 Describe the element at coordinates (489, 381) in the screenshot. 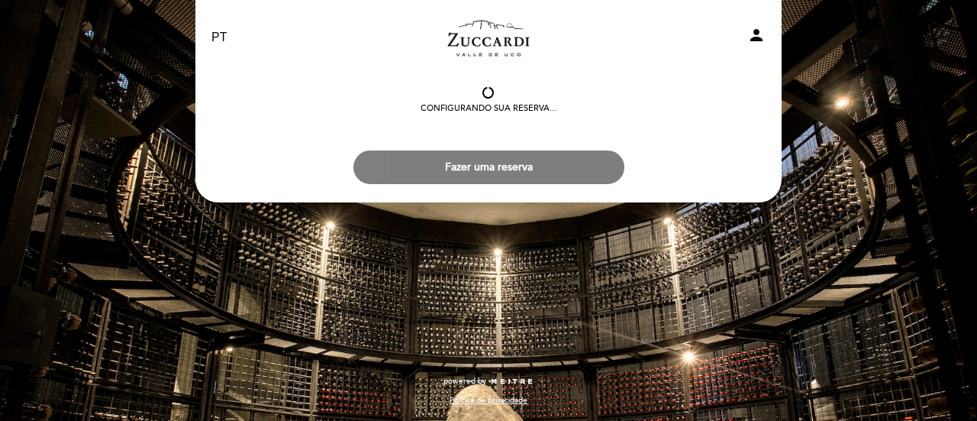

I see `a: powered by` at that location.